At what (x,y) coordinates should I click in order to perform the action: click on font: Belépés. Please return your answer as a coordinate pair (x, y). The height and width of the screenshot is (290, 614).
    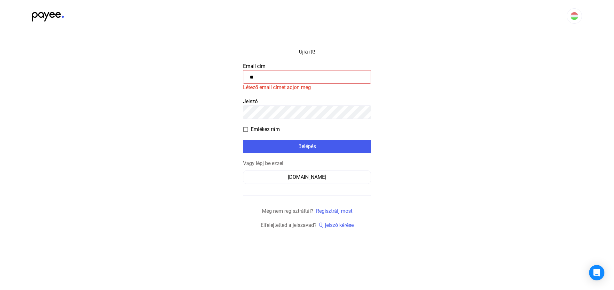
    Looking at the image, I should click on (307, 146).